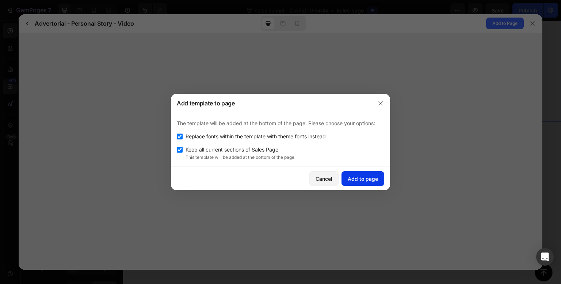  Describe the element at coordinates (324, 178) in the screenshot. I see `button: Cancel` at that location.